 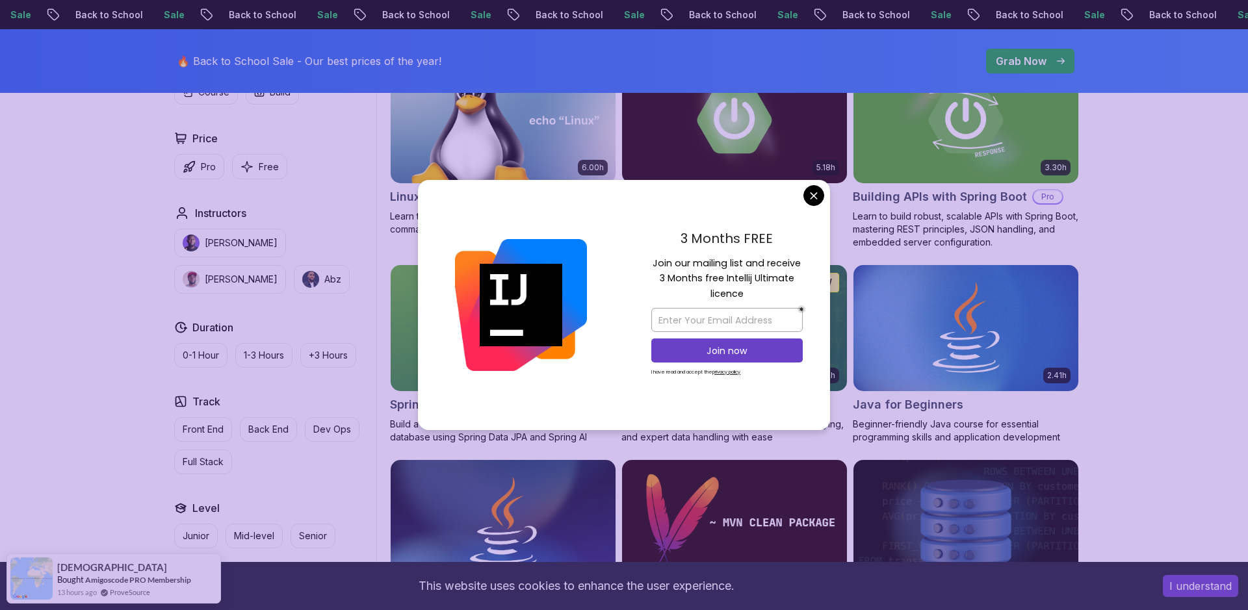 I want to click on h2: Level, so click(x=206, y=508).